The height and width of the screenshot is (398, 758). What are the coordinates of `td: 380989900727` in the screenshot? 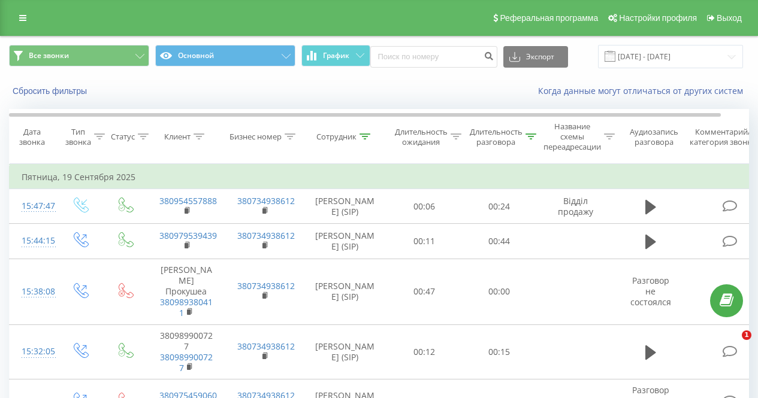 It's located at (186, 352).